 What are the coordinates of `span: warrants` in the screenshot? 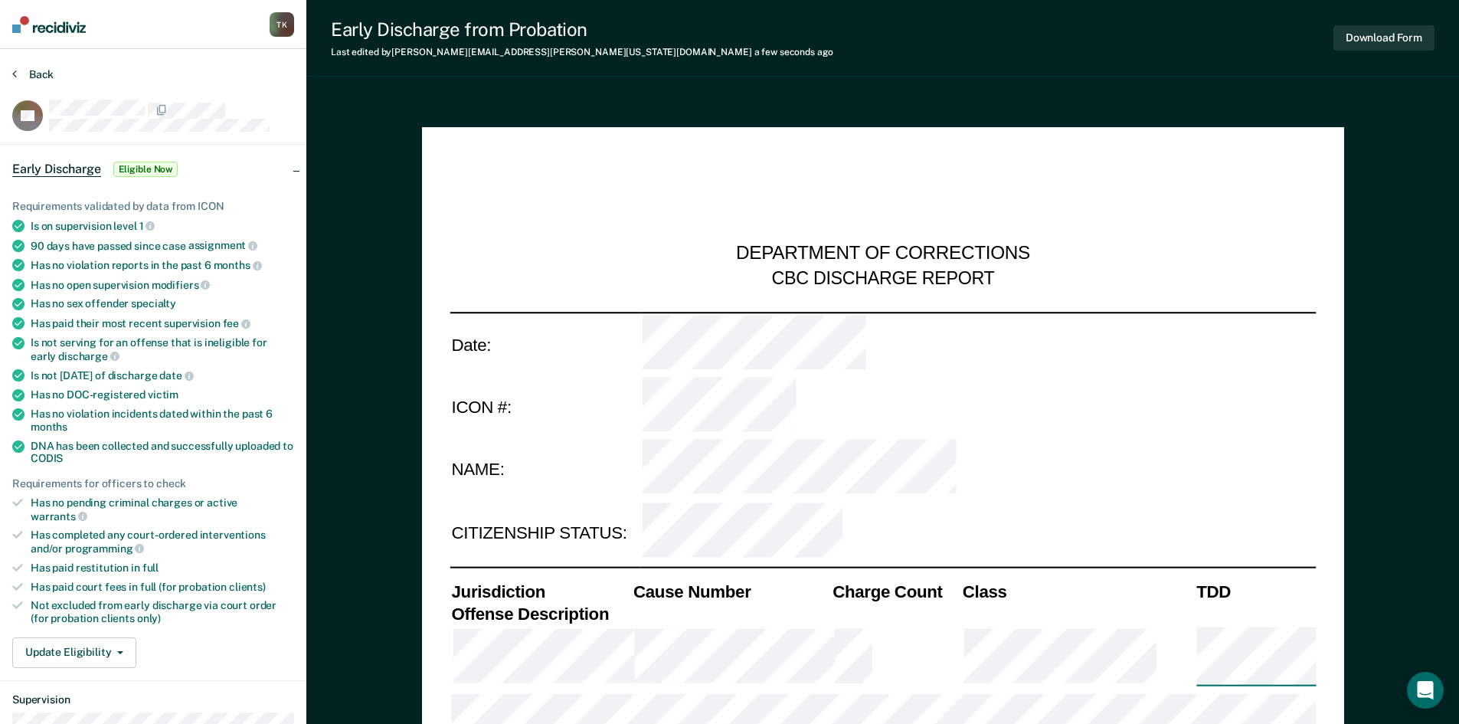 It's located at (59, 516).